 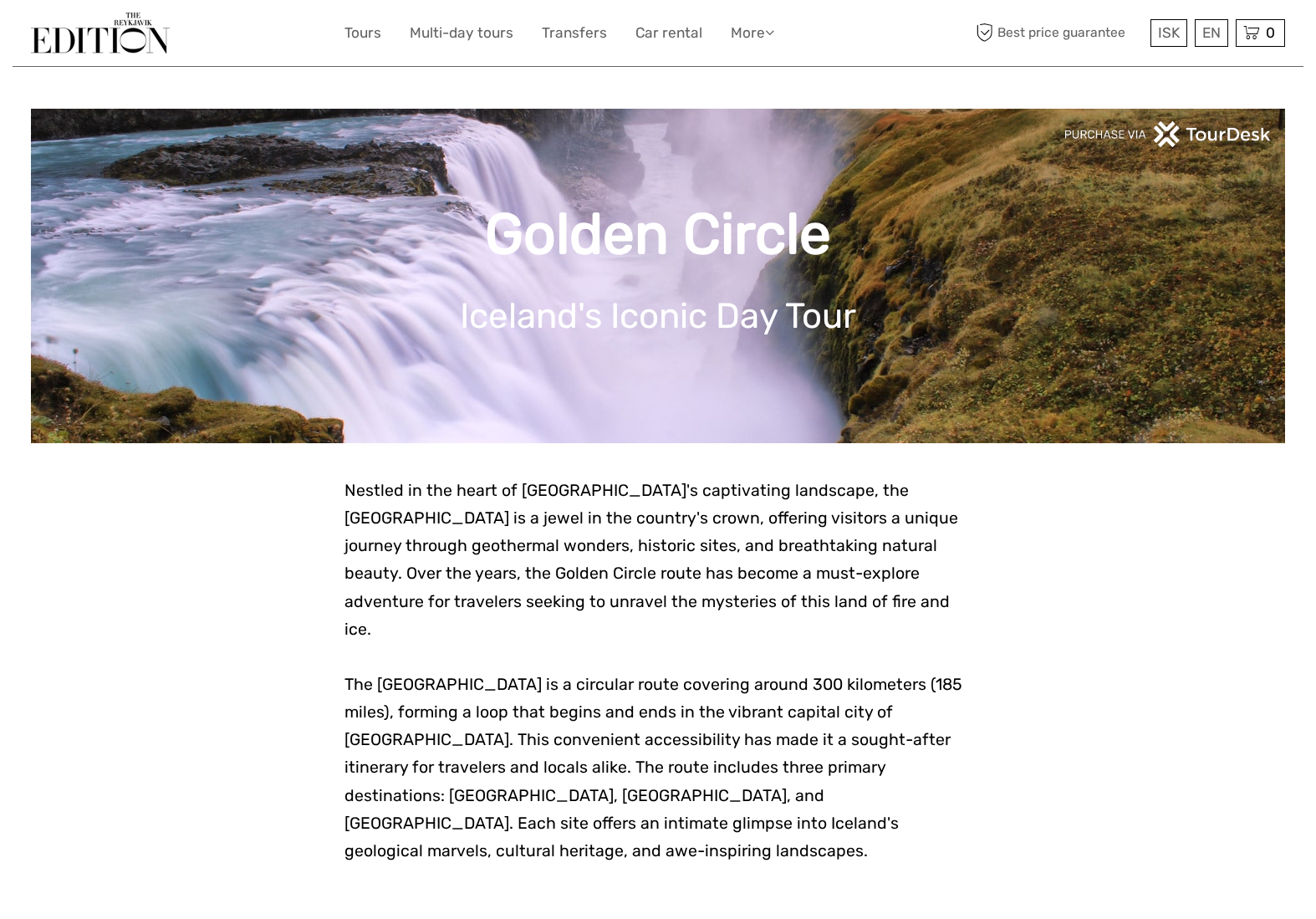 What do you see at coordinates (1211, 32) in the screenshot?
I see `div: EN` at bounding box center [1211, 32].